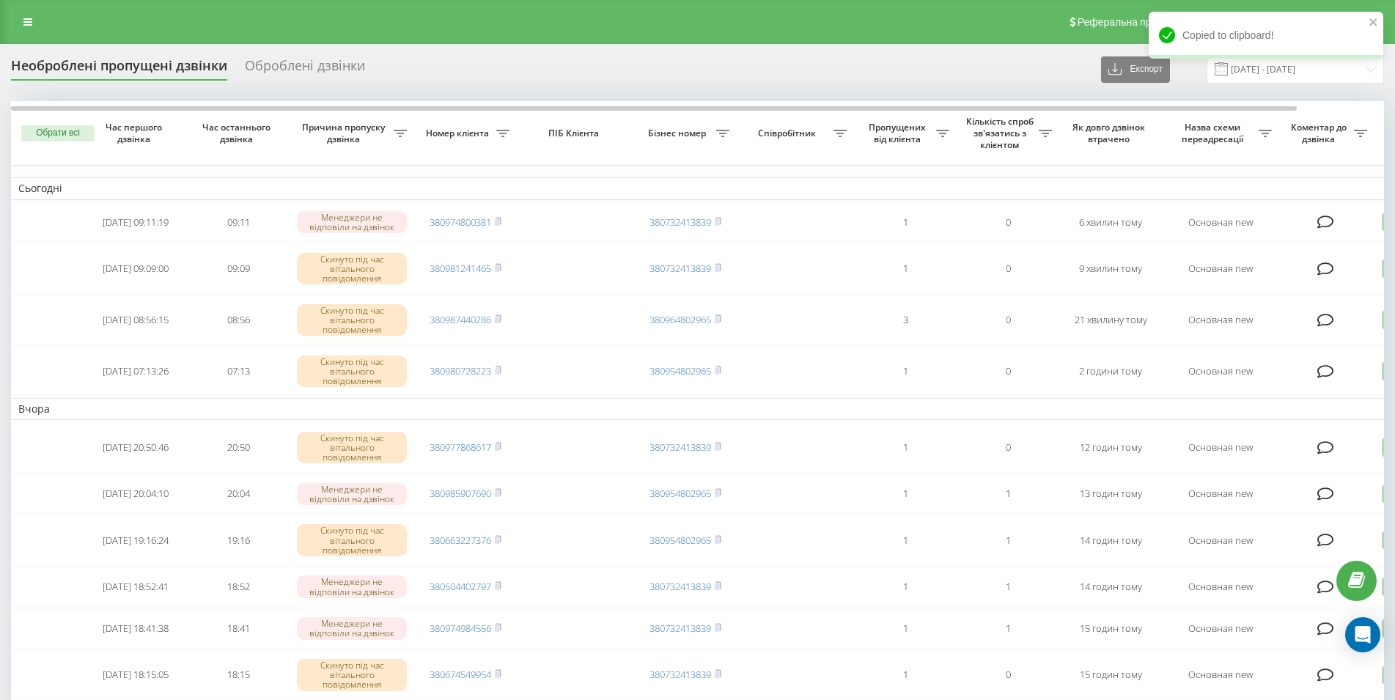  Describe the element at coordinates (1363, 635) in the screenshot. I see `div: Open Intercom Messenger` at that location.